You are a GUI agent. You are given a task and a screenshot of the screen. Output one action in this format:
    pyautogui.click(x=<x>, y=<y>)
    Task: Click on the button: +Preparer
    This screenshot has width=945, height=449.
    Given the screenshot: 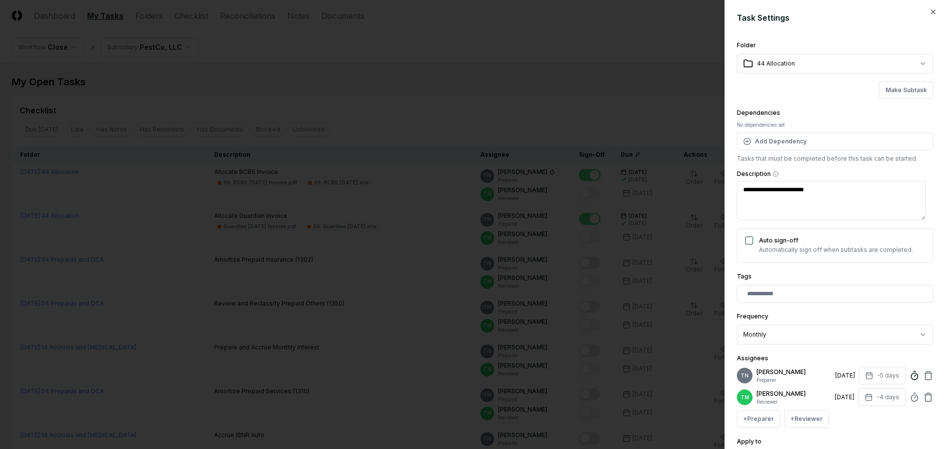 What is the action you would take?
    pyautogui.click(x=759, y=419)
    